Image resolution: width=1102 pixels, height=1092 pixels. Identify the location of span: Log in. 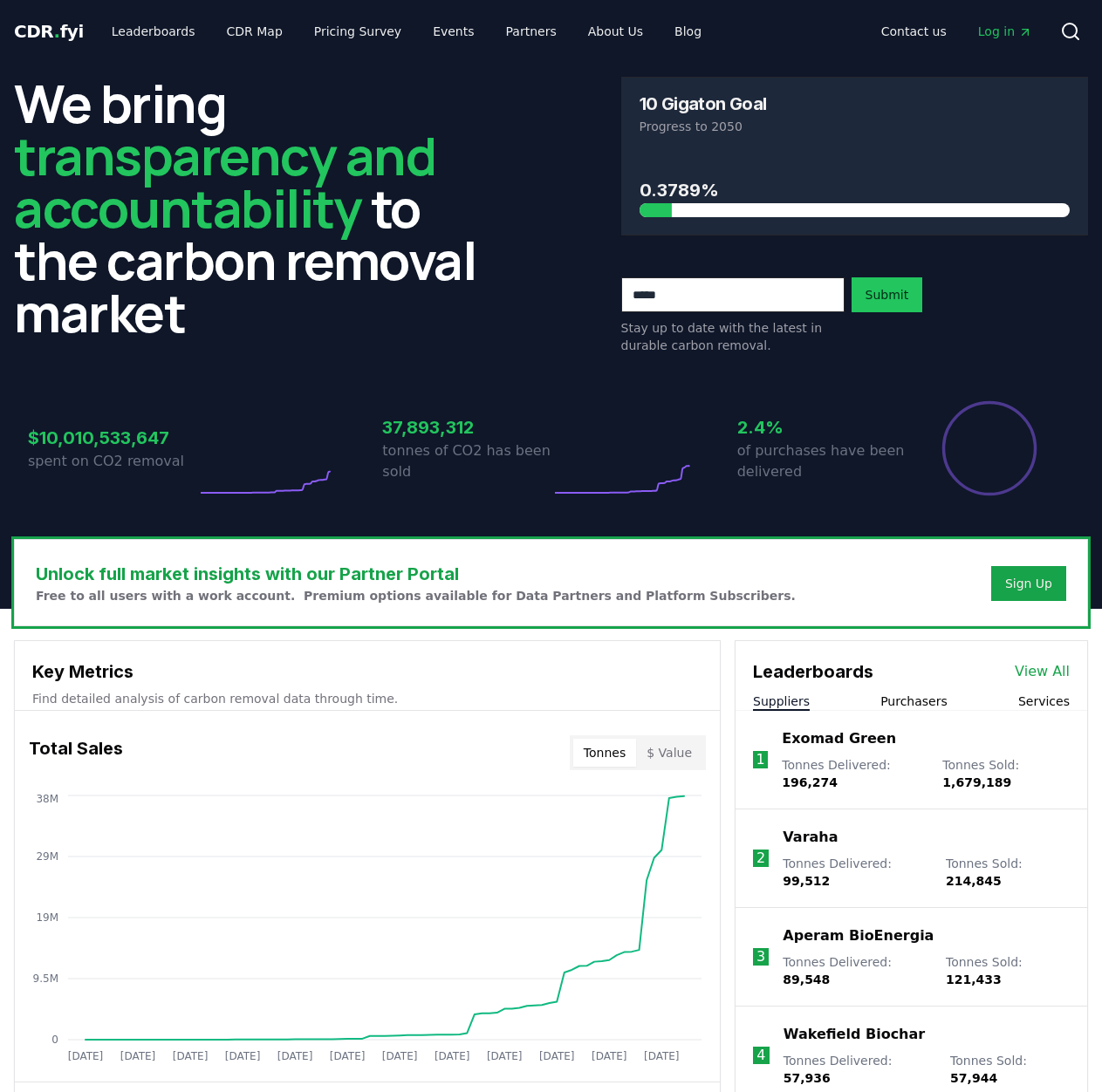
(1005, 31).